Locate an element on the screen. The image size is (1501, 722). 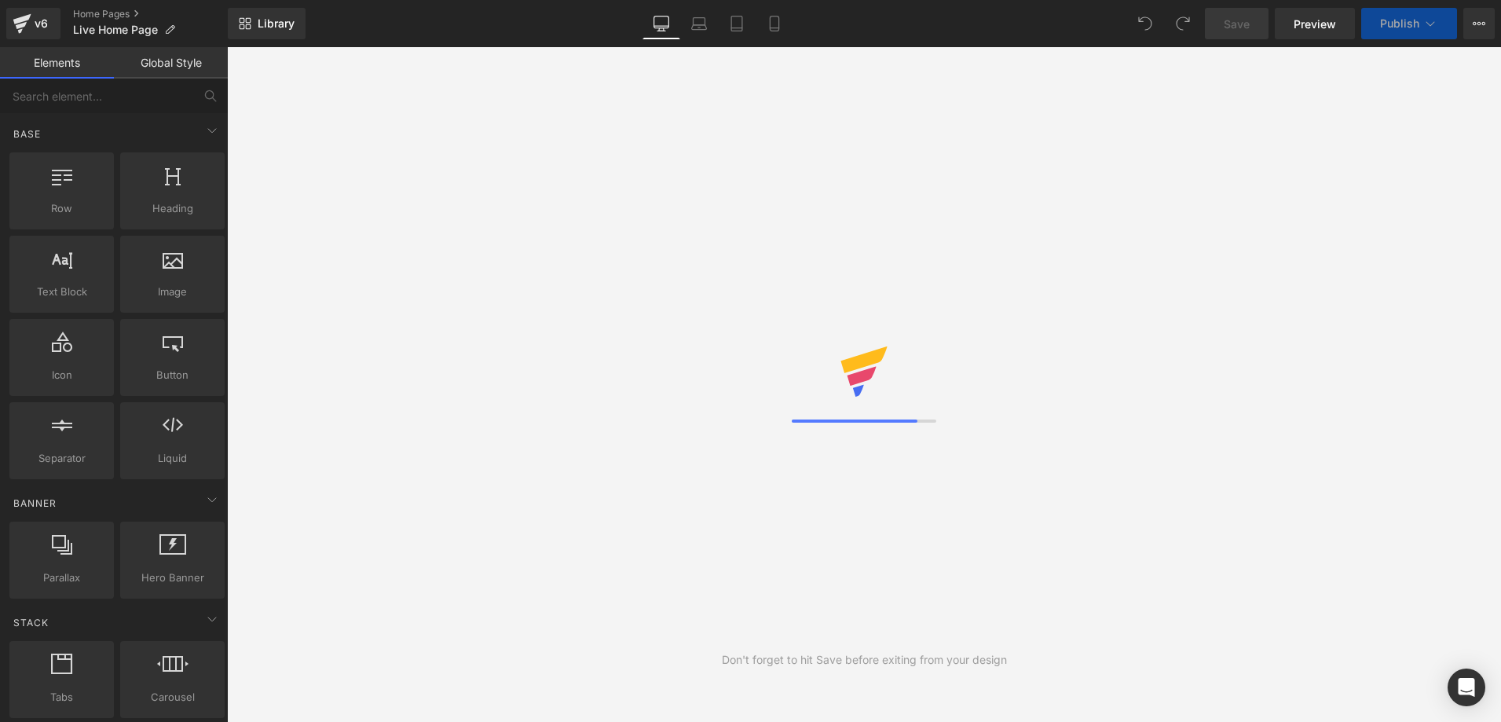
a: Global Style is located at coordinates (170, 63).